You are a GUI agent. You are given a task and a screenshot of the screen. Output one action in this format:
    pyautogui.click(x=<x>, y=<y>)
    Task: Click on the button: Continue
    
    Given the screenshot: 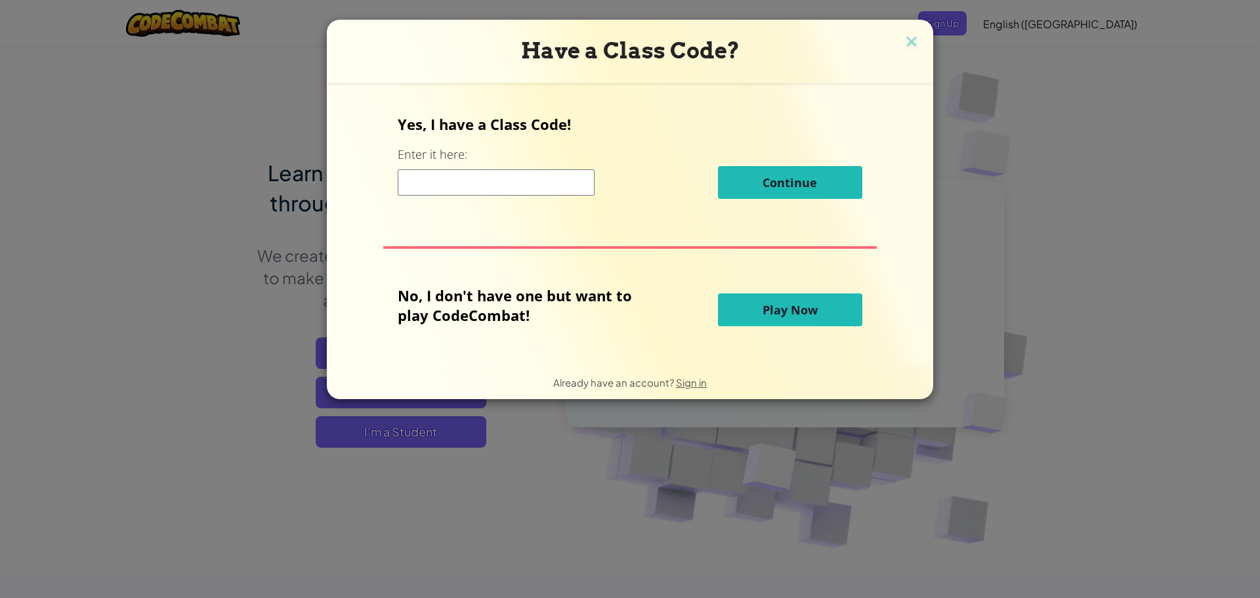 What is the action you would take?
    pyautogui.click(x=790, y=182)
    